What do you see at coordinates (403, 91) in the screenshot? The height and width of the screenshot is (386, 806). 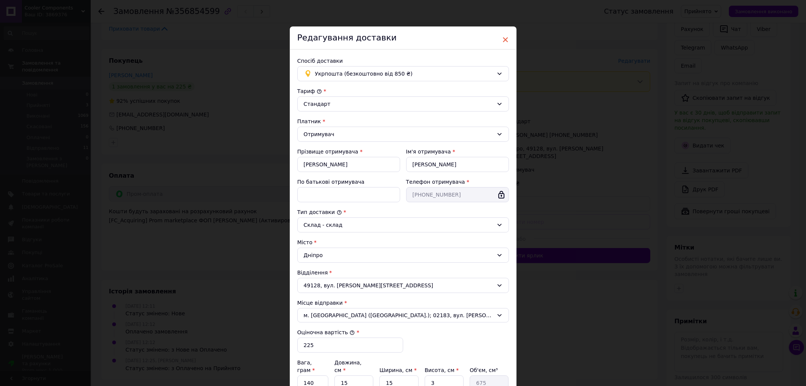 I see `div: Тариф` at bounding box center [403, 91].